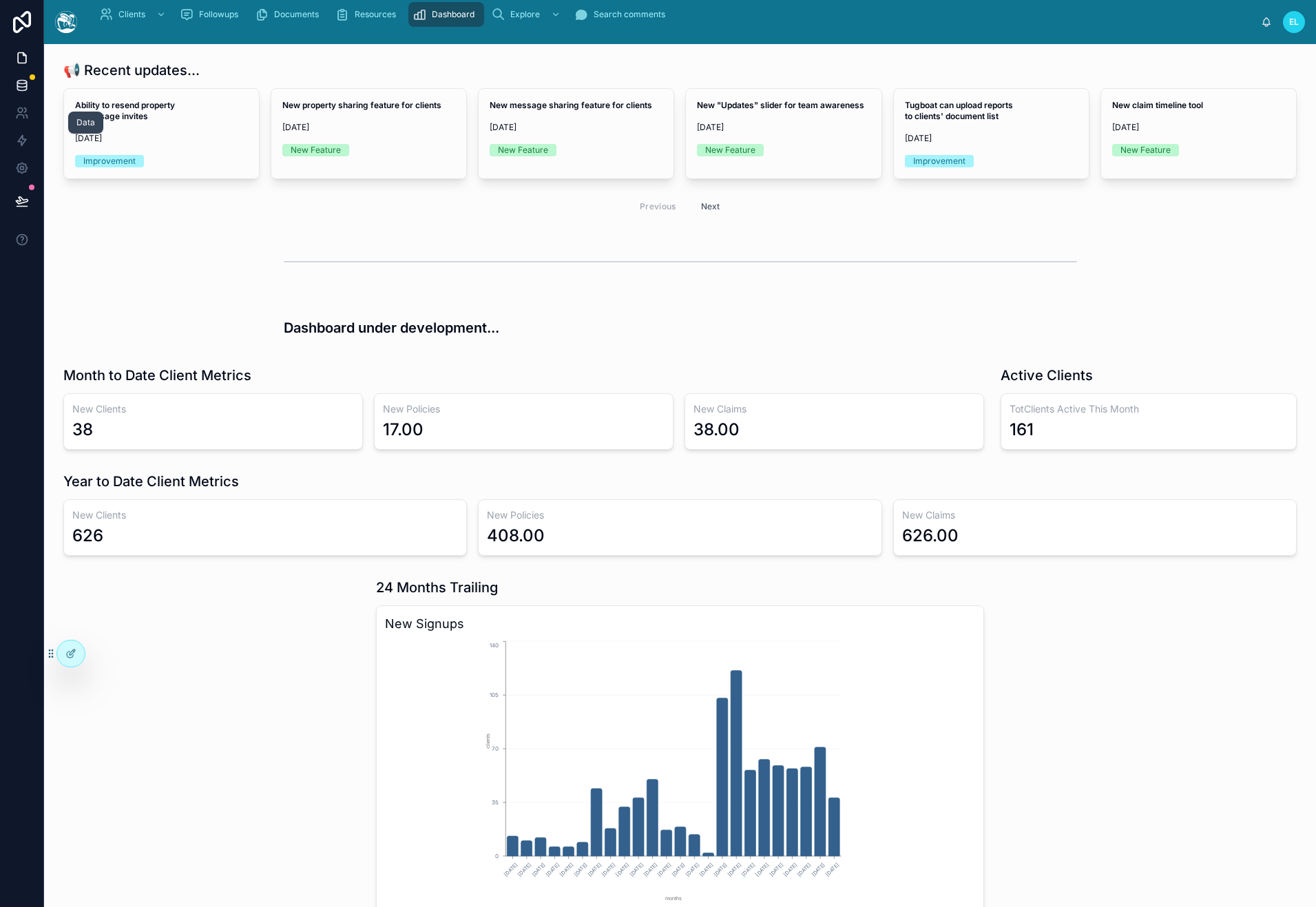 The height and width of the screenshot is (907, 1316). What do you see at coordinates (1021, 430) in the screenshot?
I see `div: 161` at bounding box center [1021, 430].